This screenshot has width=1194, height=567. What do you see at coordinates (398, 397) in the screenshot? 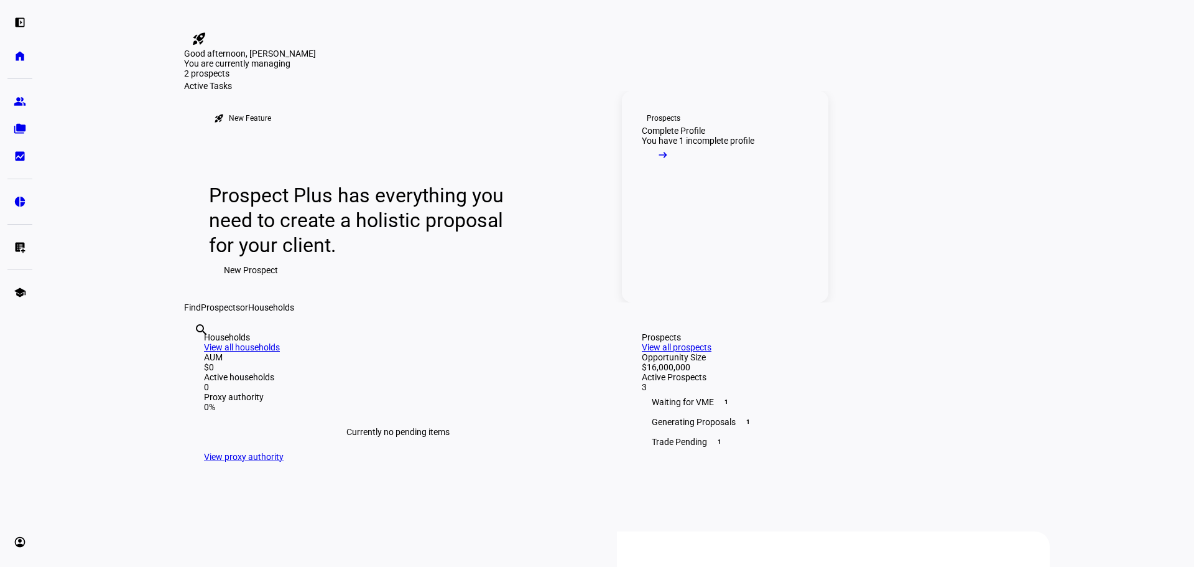
I see `div: Proxy authority` at bounding box center [398, 397].